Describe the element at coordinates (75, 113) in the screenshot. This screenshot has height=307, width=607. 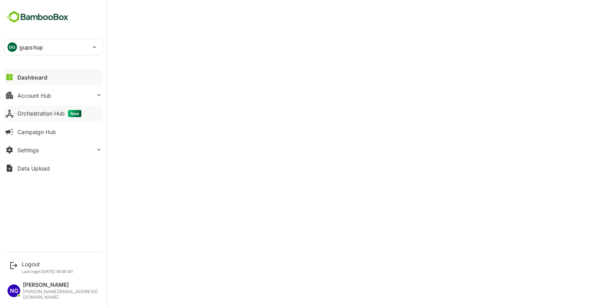
I see `span: New` at that location.